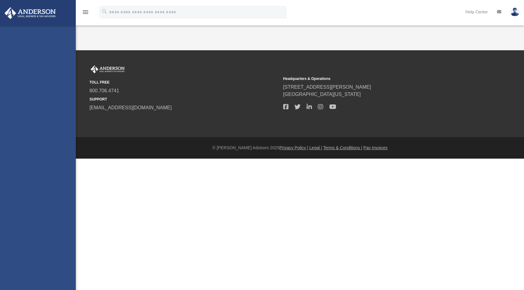 The width and height of the screenshot is (524, 290). I want to click on a: Legal |, so click(315, 148).